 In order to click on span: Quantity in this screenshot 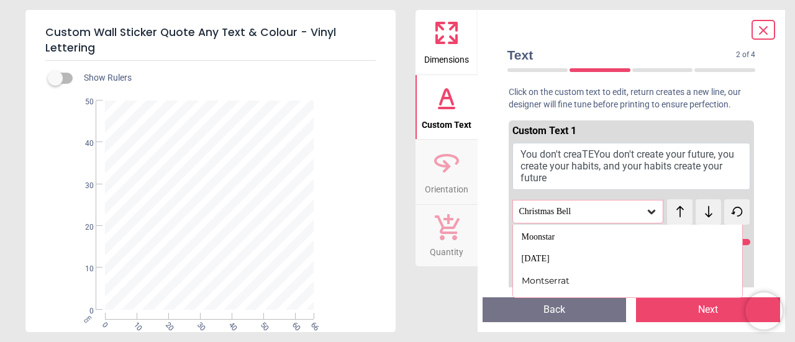, I will do `click(447, 250)`.